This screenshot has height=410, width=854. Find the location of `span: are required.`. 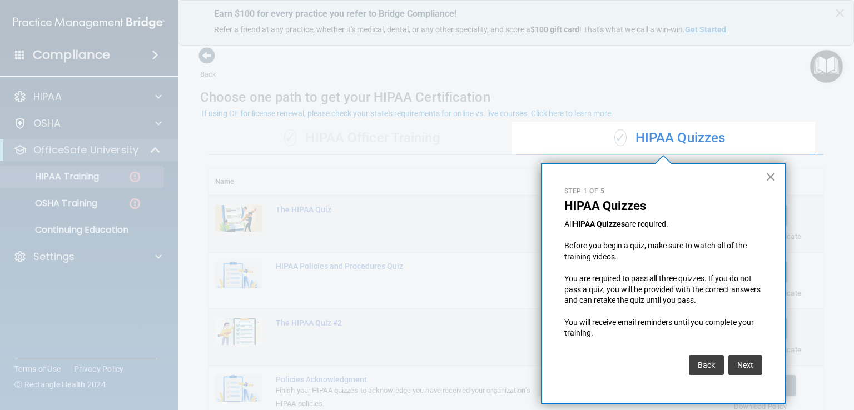

span: are required. is located at coordinates (647, 224).